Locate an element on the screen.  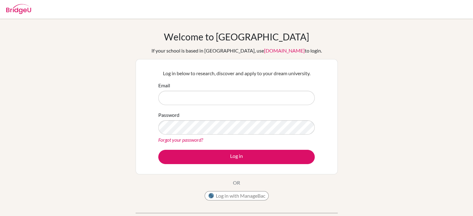
img: Bridge-U is located at coordinates (19, 9).